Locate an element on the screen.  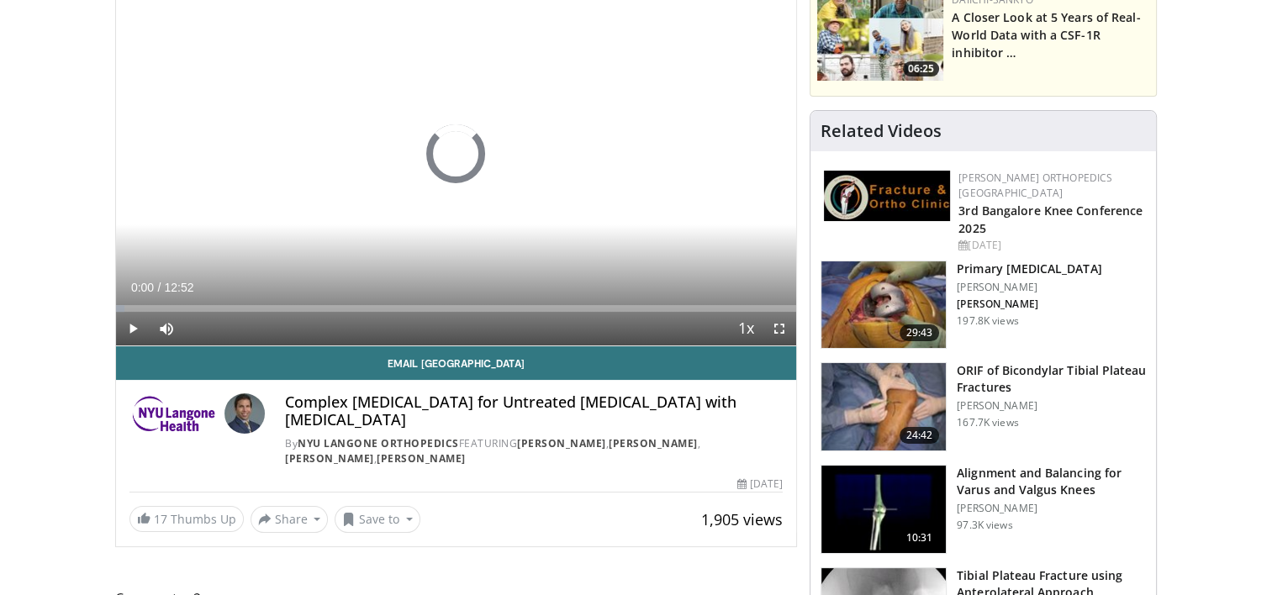
img: NYU Langone Orthopedics is located at coordinates (173, 414).